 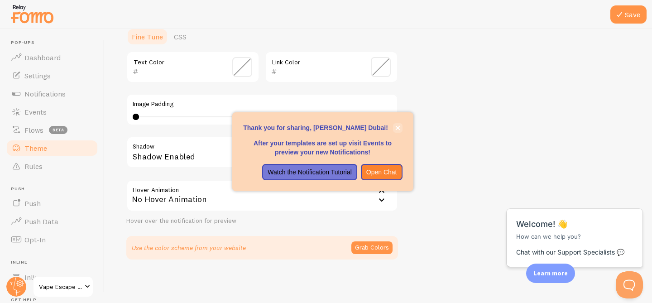 I want to click on a: Theme, so click(x=52, y=148).